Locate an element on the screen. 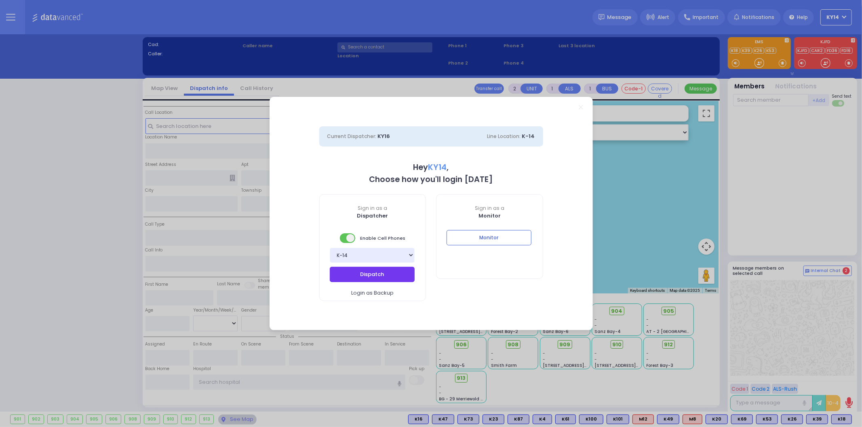 Image resolution: width=862 pixels, height=427 pixels. button: Monitor is located at coordinates (489, 238).